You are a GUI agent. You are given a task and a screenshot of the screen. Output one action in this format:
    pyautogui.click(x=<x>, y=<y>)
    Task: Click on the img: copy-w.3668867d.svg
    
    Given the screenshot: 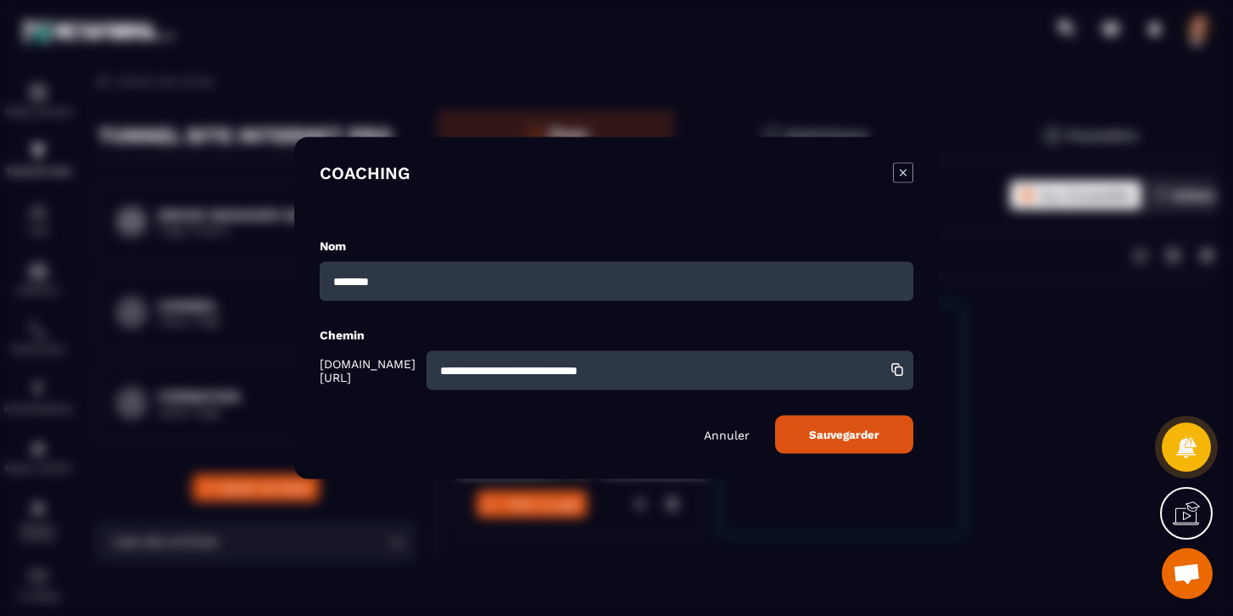 What is the action you would take?
    pyautogui.click(x=897, y=369)
    